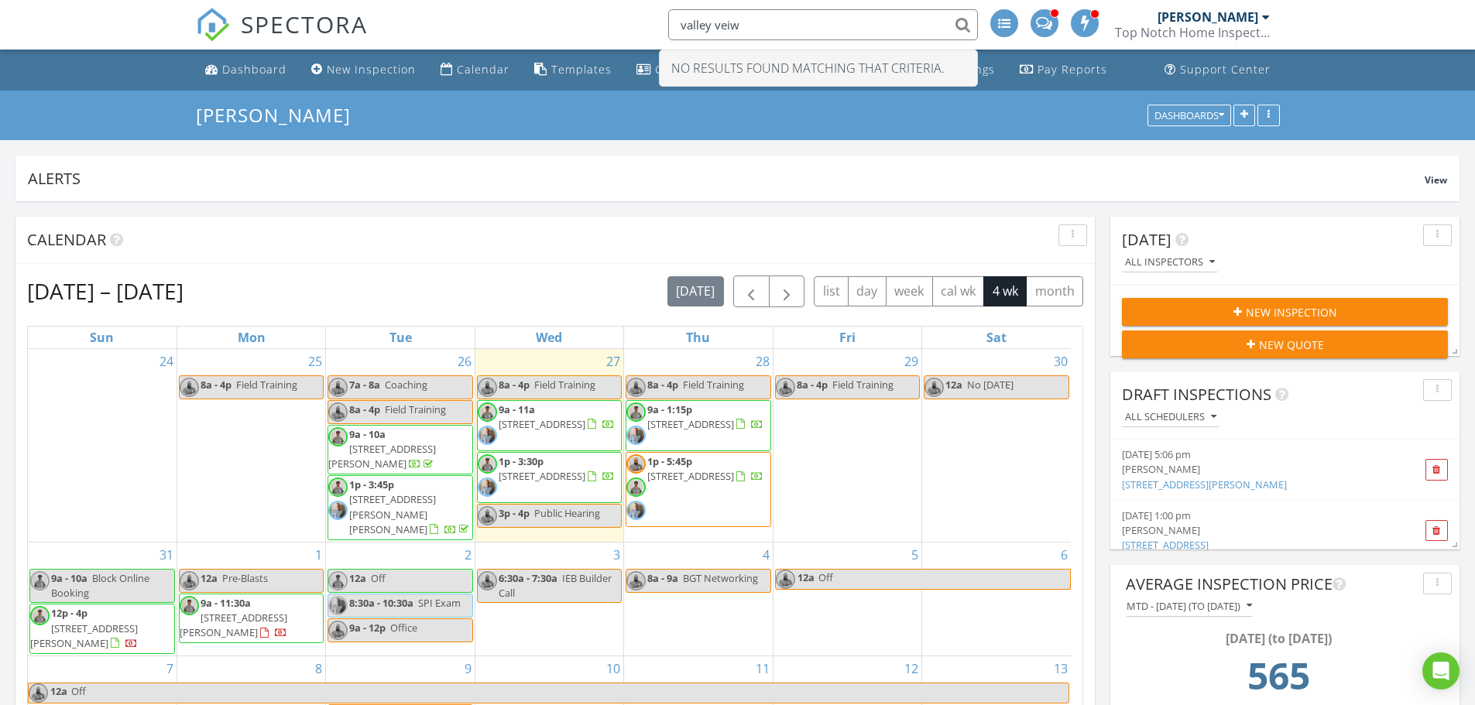 The image size is (1475, 705). I want to click on div: Support Center, so click(1225, 69).